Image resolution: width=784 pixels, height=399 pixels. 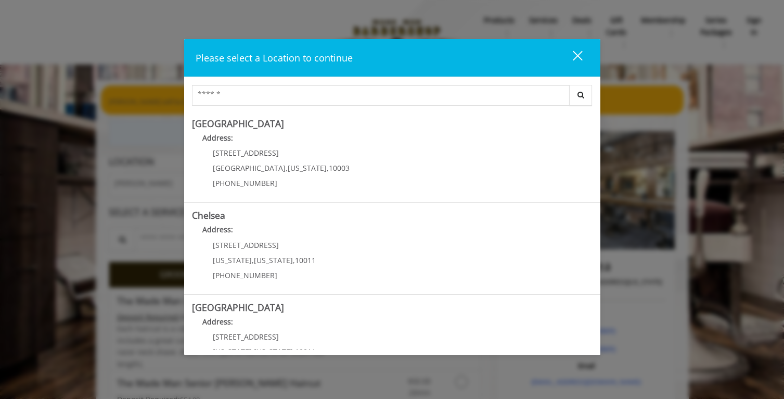 I want to click on i: Search button, so click(x=581, y=95).